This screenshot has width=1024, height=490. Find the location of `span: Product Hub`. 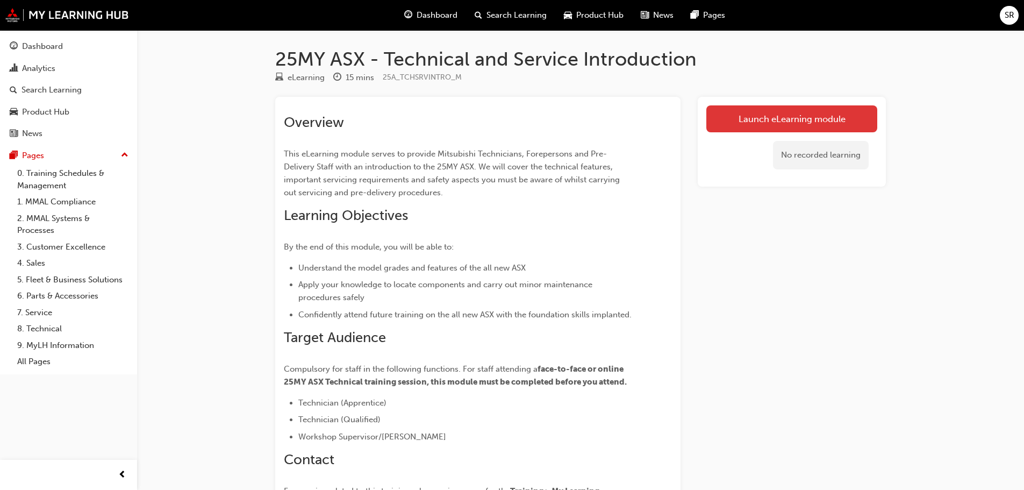

span: Product Hub is located at coordinates (600, 15).